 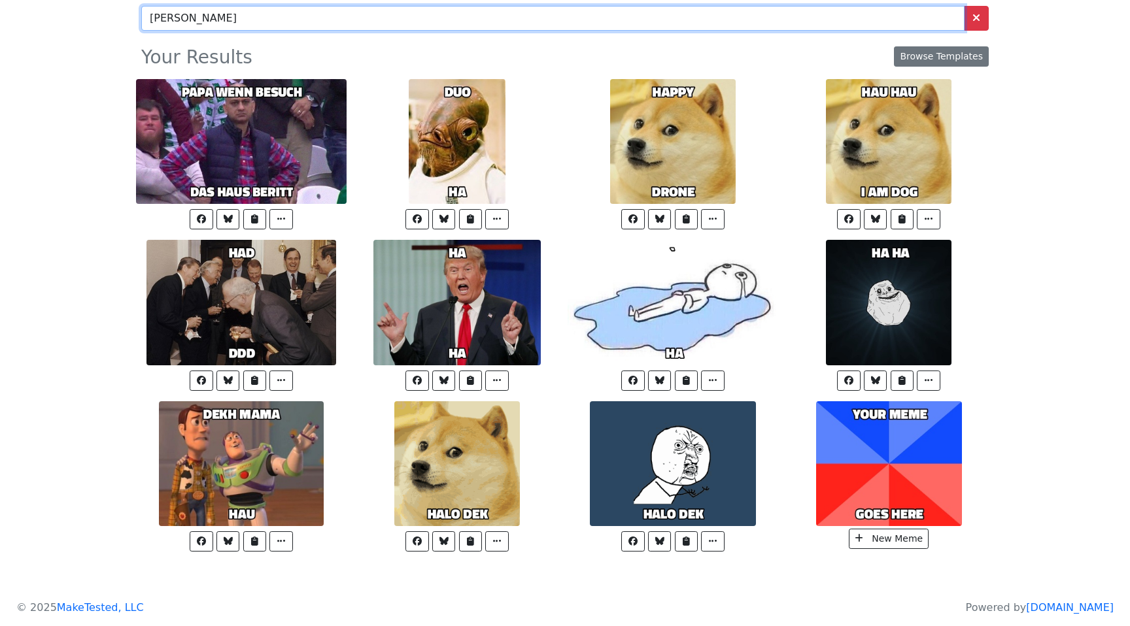 I want to click on p: Powered by, so click(x=1040, y=608).